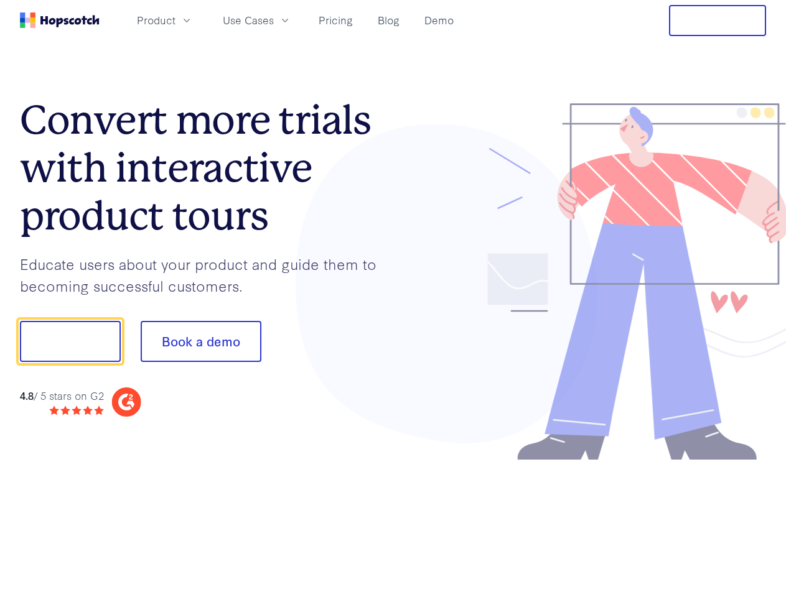 This screenshot has width=786, height=597. I want to click on button: Product, so click(165, 20).